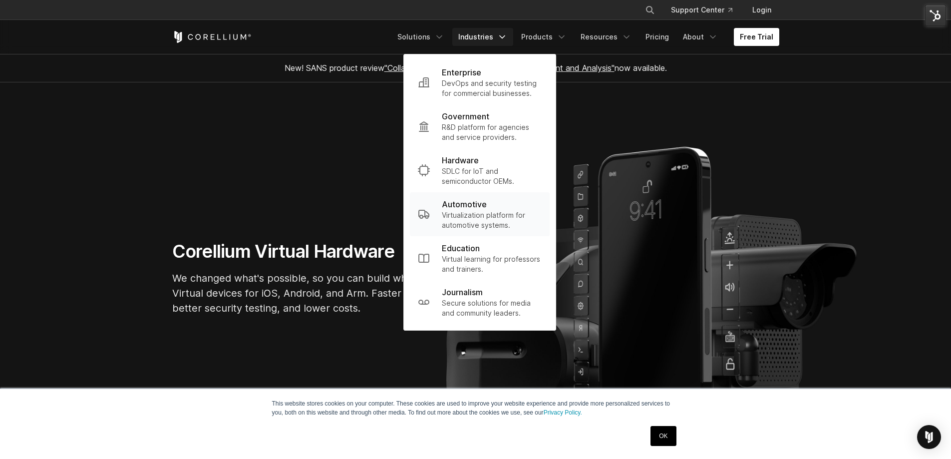 The width and height of the screenshot is (951, 459). Describe the element at coordinates (663, 436) in the screenshot. I see `a: OK` at that location.